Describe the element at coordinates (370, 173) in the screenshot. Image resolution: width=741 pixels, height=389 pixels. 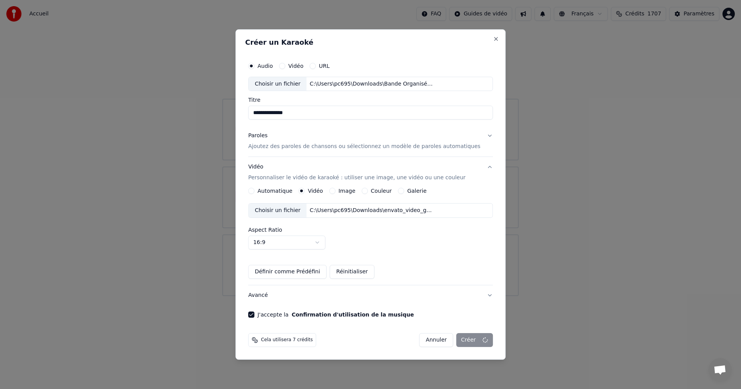
I see `button: VidéoPersonnaliser le vidéo de karaoké : utiliser une image, une vidéo ou une couleur` at that location.